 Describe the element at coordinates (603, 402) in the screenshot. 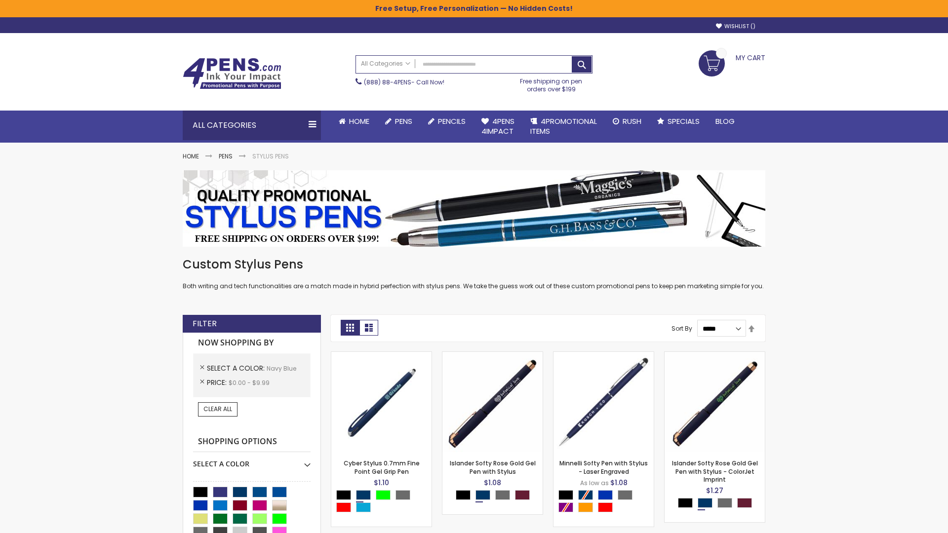

I see `img: Minnelli Softy Pen with Stylus - Laser Engraved-Navy Blue` at that location.